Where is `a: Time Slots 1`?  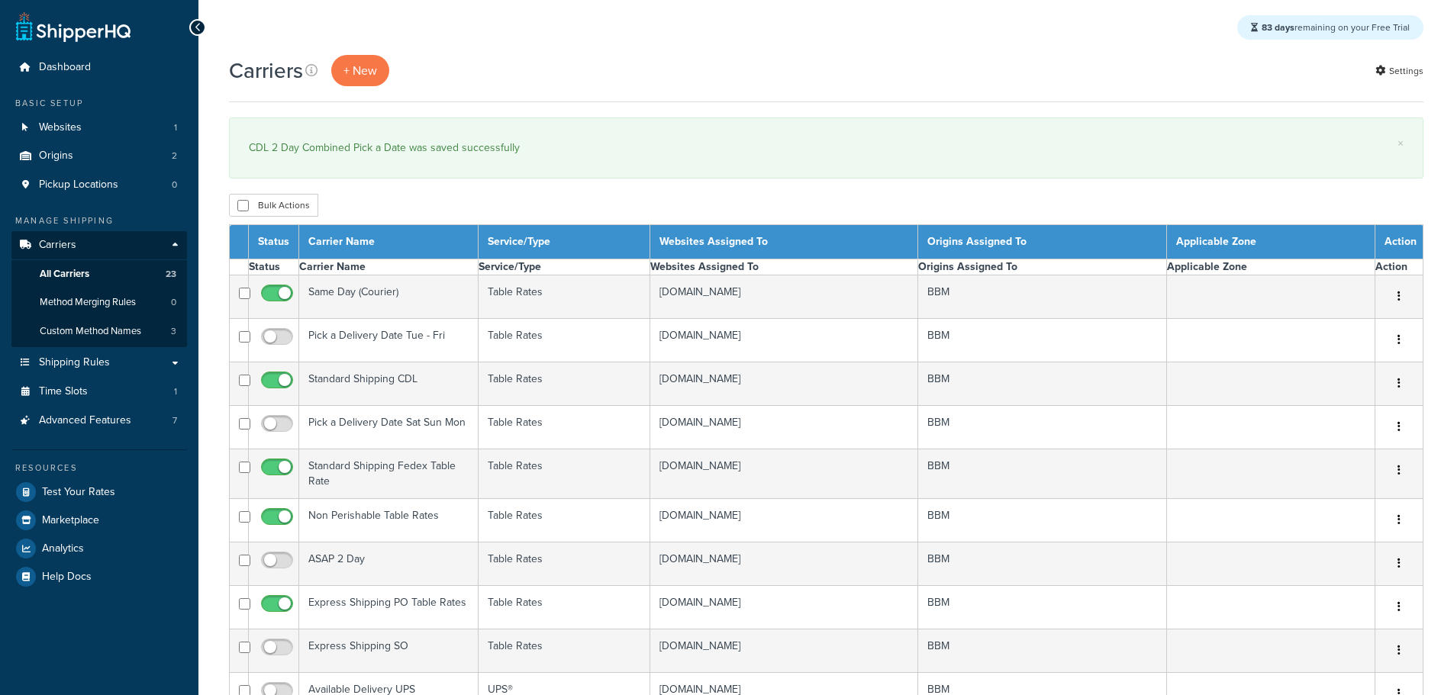
a: Time Slots 1 is located at coordinates (99, 391).